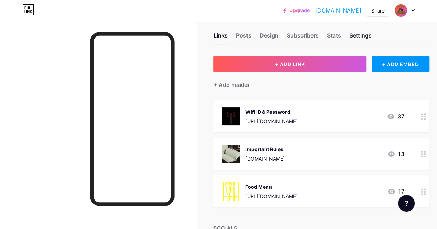  I want to click on img: anjanihomes, so click(401, 10).